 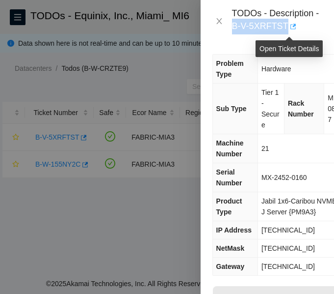 What do you see at coordinates (289, 49) in the screenshot?
I see `div: Open Ticket Details` at bounding box center [289, 49].